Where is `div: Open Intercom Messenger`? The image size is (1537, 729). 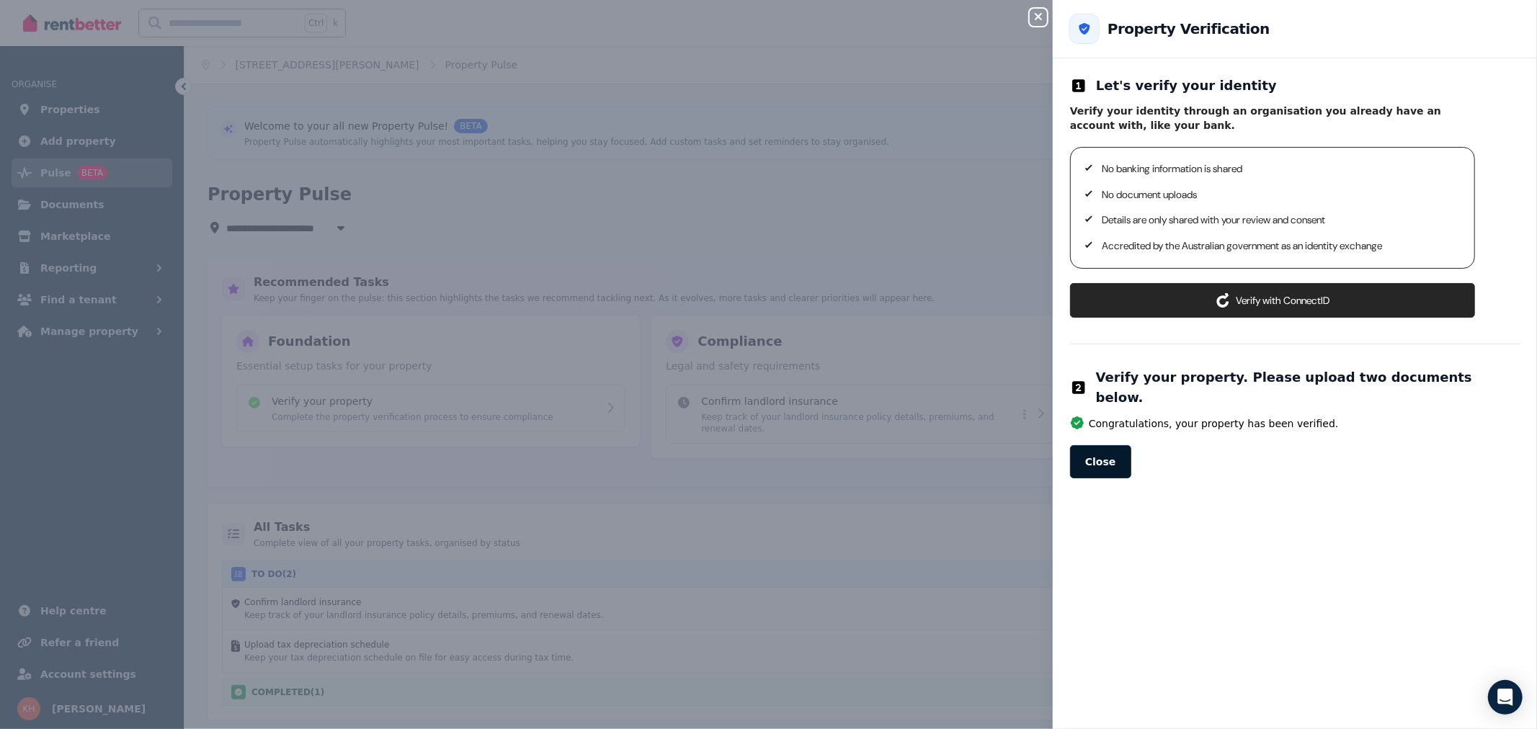 div: Open Intercom Messenger is located at coordinates (1505, 697).